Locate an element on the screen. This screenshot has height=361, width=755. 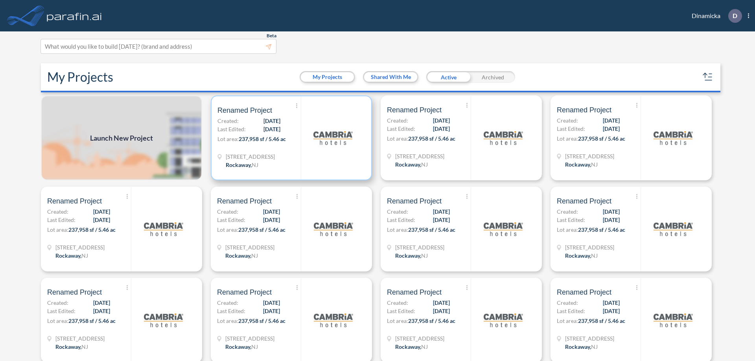
img: add is located at coordinates (121, 138).